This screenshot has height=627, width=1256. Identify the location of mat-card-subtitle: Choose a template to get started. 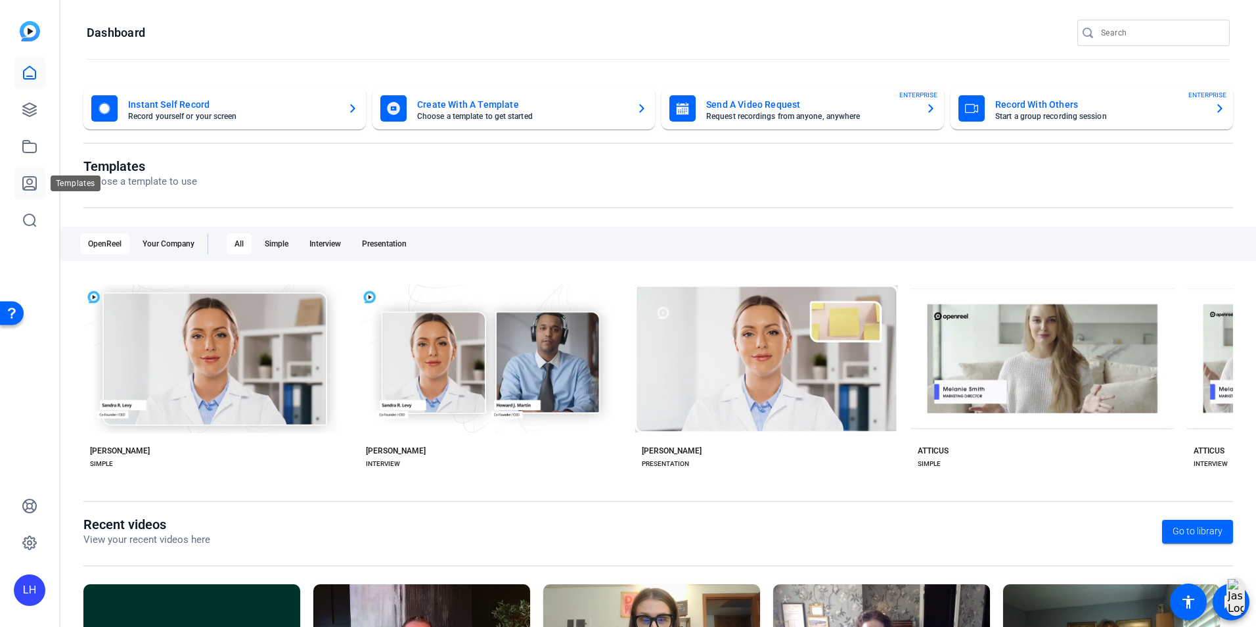
(521, 116).